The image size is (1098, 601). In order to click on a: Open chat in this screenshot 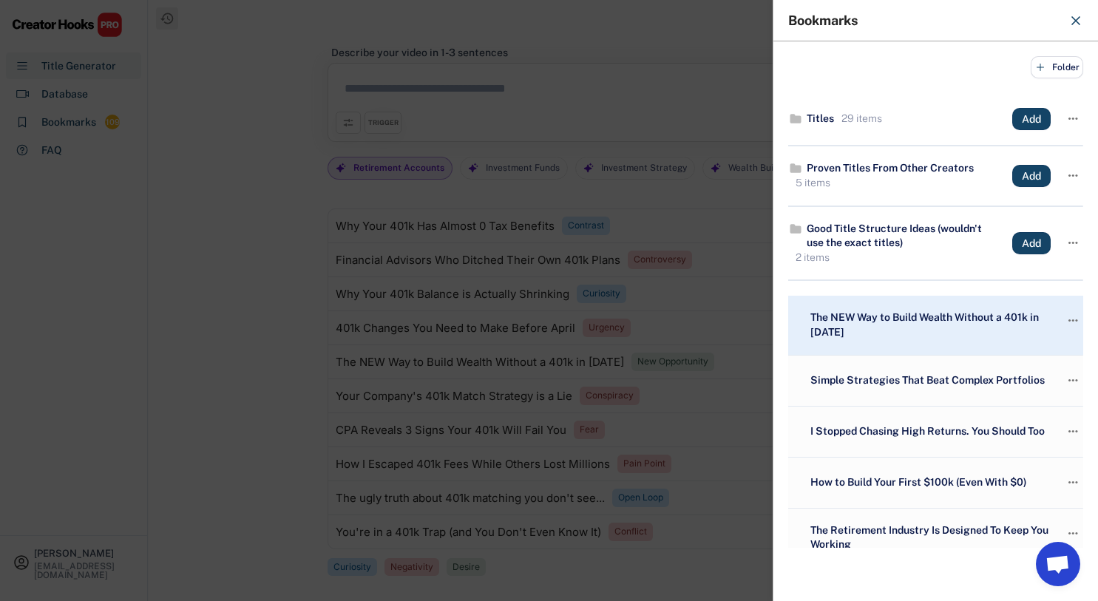, I will do `click(1058, 564)`.